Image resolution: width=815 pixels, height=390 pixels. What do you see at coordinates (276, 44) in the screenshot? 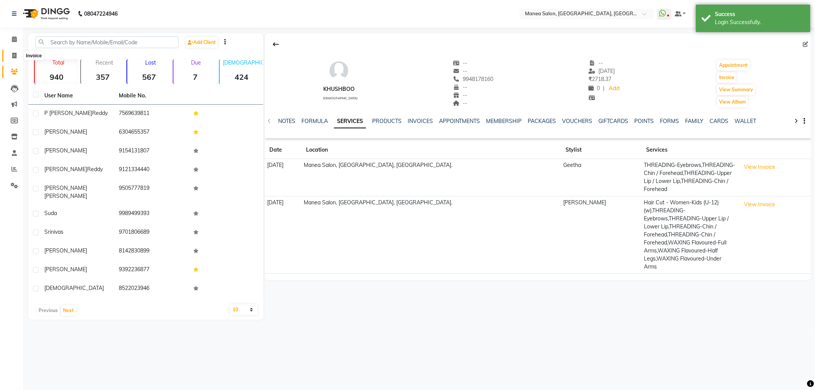
I see `div: Back to Client` at bounding box center [276, 44].